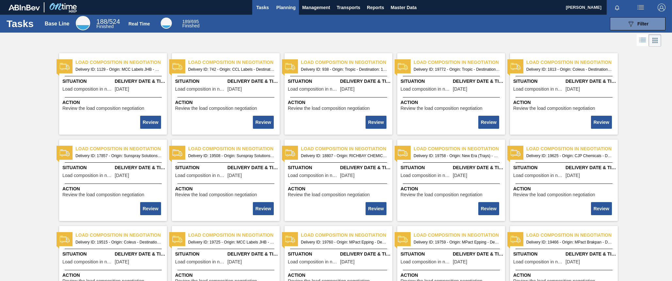 The width and height of the screenshot is (672, 281). What do you see at coordinates (344, 243) in the screenshot?
I see `span: Delivery ID: 19760 - Origin: MPact Epping - Destination: 1SJ` at bounding box center [344, 243].